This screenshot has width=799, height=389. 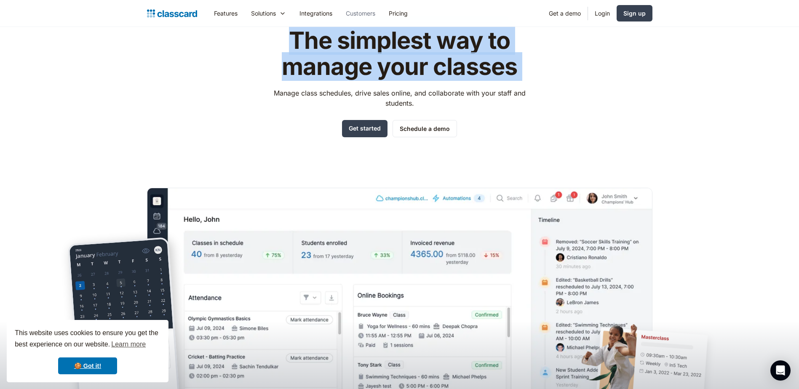 What do you see at coordinates (398, 13) in the screenshot?
I see `a: Pricing` at bounding box center [398, 13].